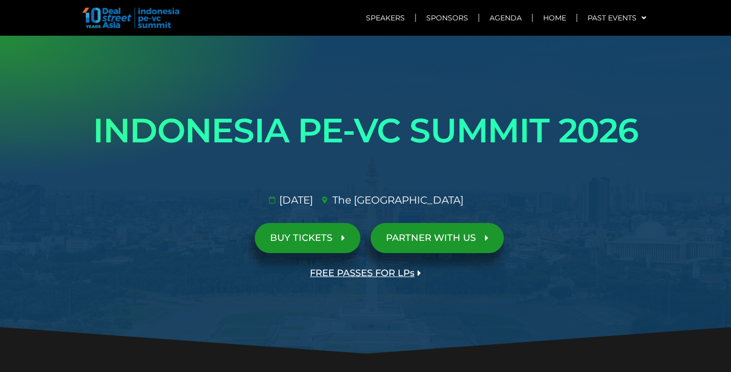 This screenshot has height=372, width=731. Describe the element at coordinates (362, 273) in the screenshot. I see `span: FREE PASSES FOR LPs` at that location.